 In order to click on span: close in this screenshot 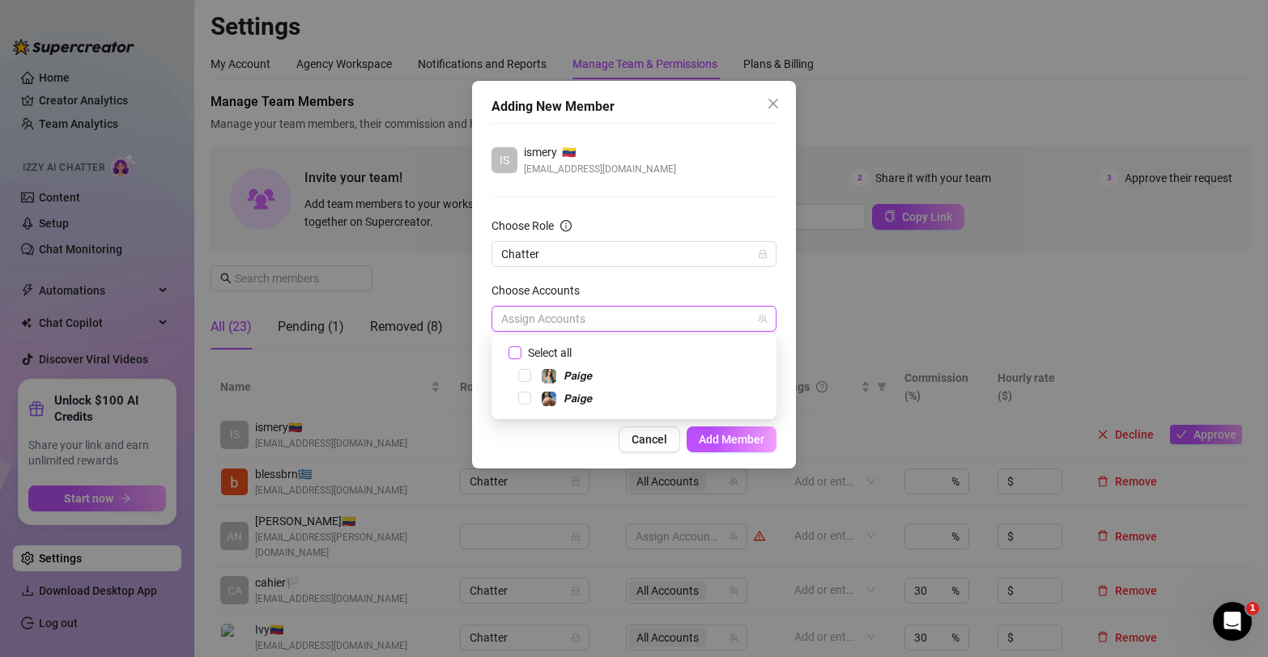, I will do `click(773, 104)`.